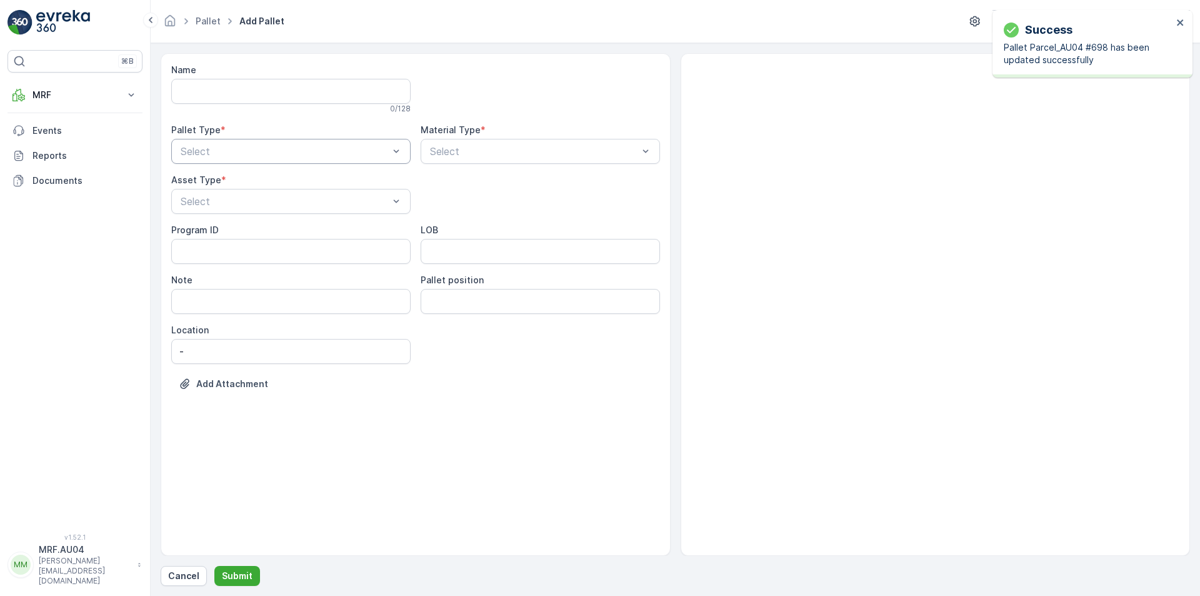 This screenshot has width=1200, height=596. What do you see at coordinates (1049, 30) in the screenshot?
I see `p: Success` at bounding box center [1049, 30].